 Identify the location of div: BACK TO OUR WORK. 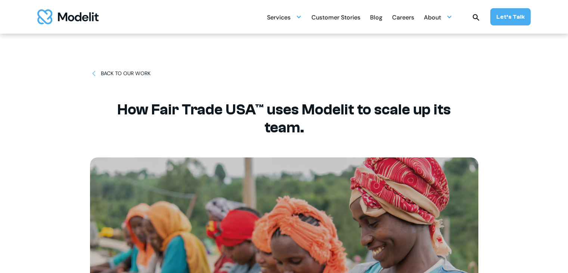
(126, 73).